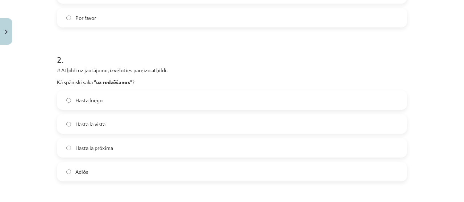  I want to click on input: Hasta la próxima, so click(68, 148).